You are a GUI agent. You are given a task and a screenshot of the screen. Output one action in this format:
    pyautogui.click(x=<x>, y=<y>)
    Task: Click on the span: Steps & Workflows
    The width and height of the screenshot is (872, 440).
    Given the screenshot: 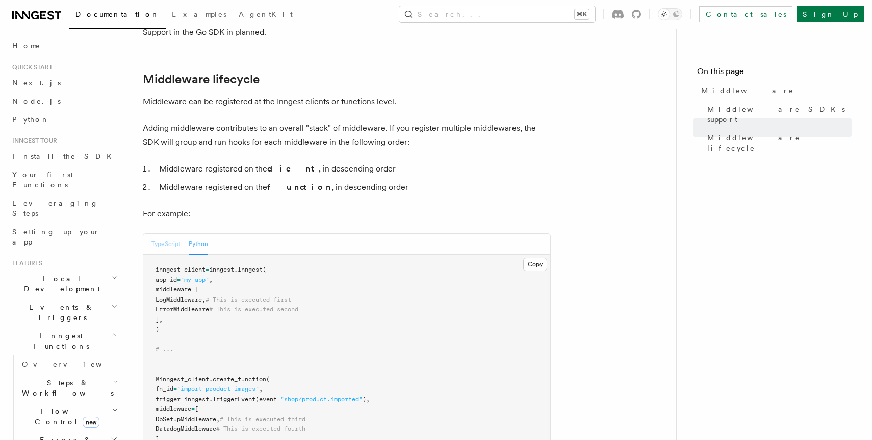 What is the action you would take?
    pyautogui.click(x=66, y=388)
    